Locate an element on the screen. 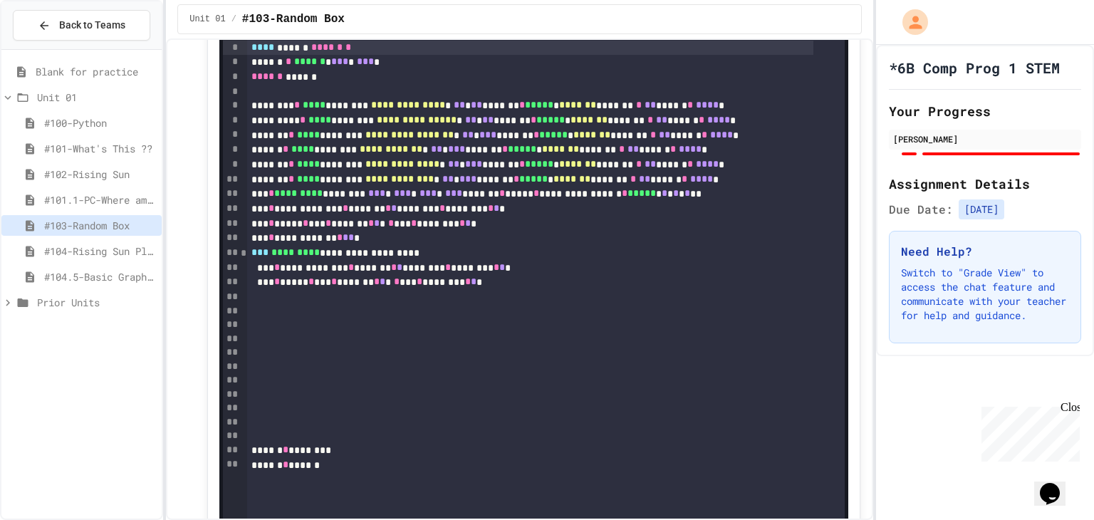 Image resolution: width=1094 pixels, height=520 pixels. p: Switch to "Grade View" to access the chat feature and communicate with your teacher for help and ... is located at coordinates (985, 294).